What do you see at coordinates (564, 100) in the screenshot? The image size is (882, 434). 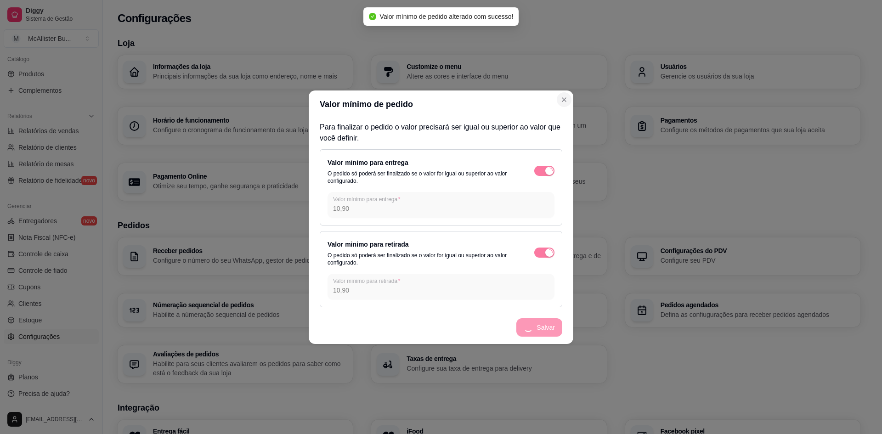 I see `button: Close` at bounding box center [564, 100].